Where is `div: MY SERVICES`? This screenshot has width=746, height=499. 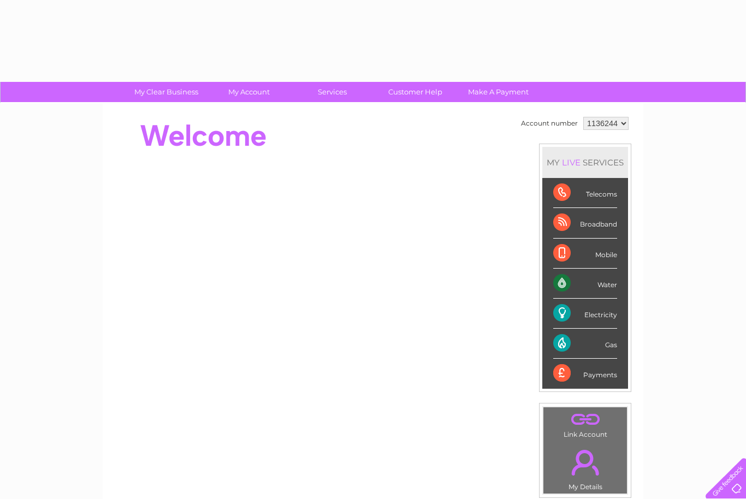
div: MY SERVICES is located at coordinates (585, 162).